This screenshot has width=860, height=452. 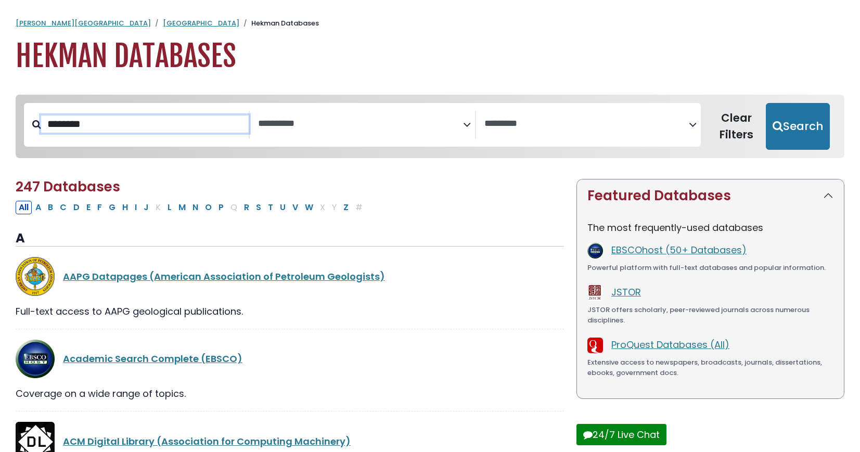 I want to click on h1: Hekman Databases, so click(x=430, y=56).